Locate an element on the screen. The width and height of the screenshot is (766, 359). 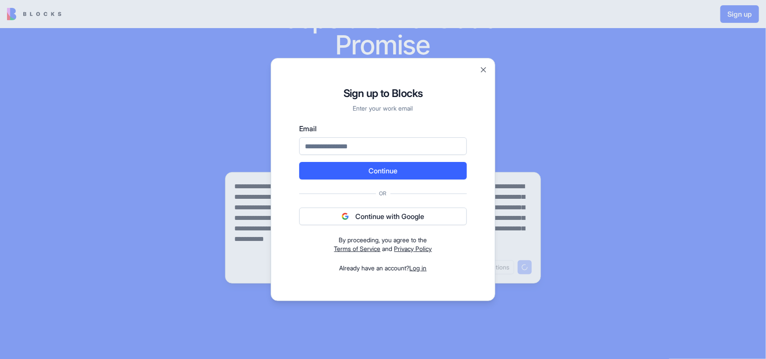
label: Email is located at coordinates (383, 129).